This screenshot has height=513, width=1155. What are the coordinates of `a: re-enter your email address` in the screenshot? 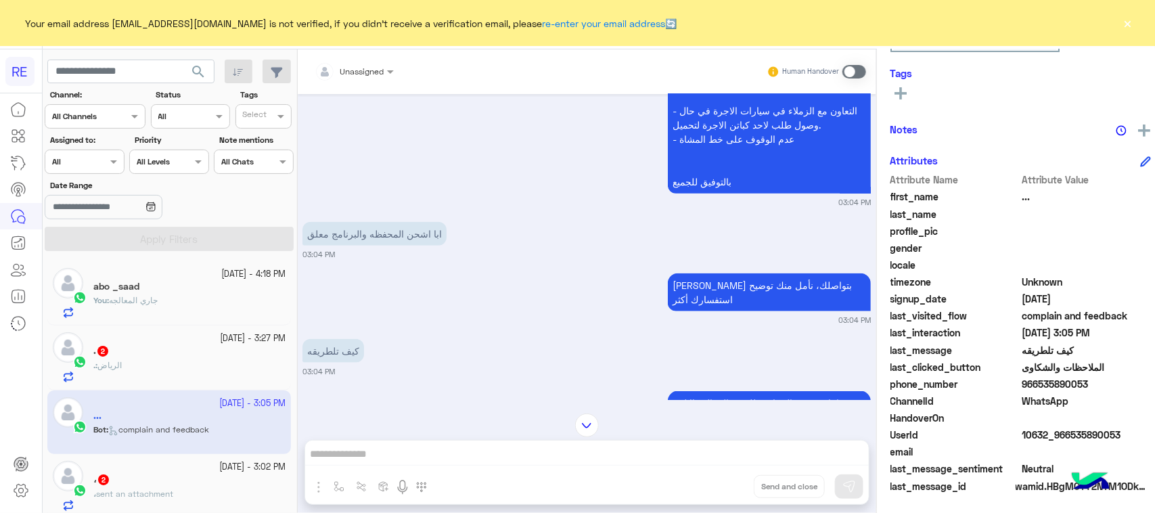 It's located at (604, 23).